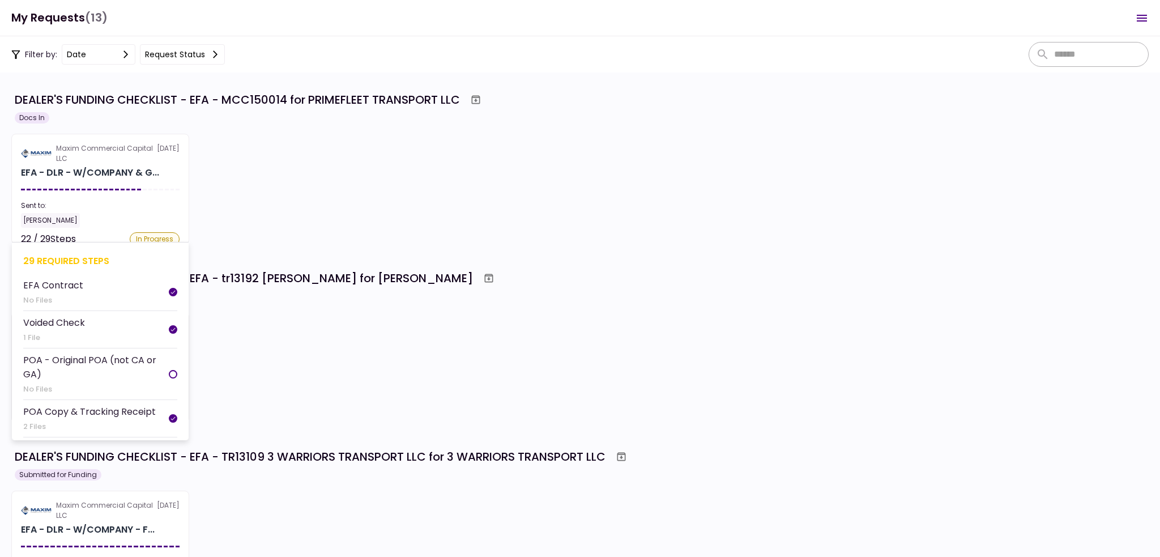  What do you see at coordinates (96, 367) in the screenshot?
I see `div: POA - Original POA (not CA or GA)` at bounding box center [96, 367].